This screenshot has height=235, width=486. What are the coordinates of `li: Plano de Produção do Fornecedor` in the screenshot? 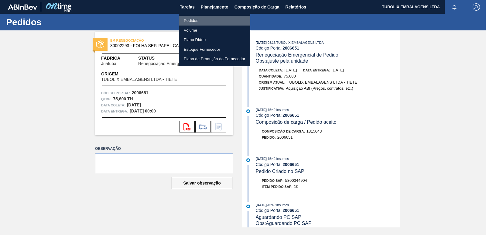 It's located at (215, 59).